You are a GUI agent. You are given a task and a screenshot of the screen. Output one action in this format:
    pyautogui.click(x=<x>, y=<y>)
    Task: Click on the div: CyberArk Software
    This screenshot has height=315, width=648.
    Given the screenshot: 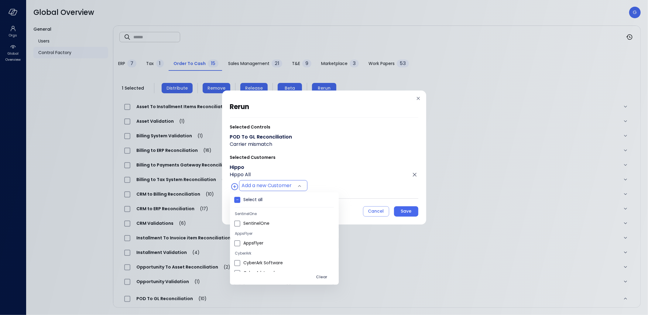 What is the action you would take?
    pyautogui.click(x=289, y=263)
    